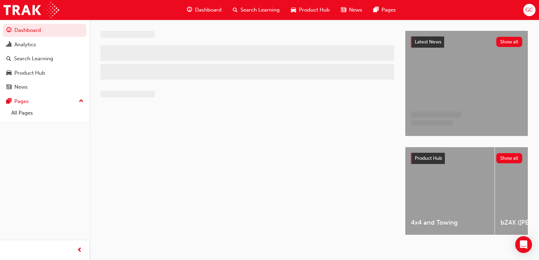 The width and height of the screenshot is (539, 260). What do you see at coordinates (34, 58) in the screenshot?
I see `div: Search Learning` at bounding box center [34, 58].